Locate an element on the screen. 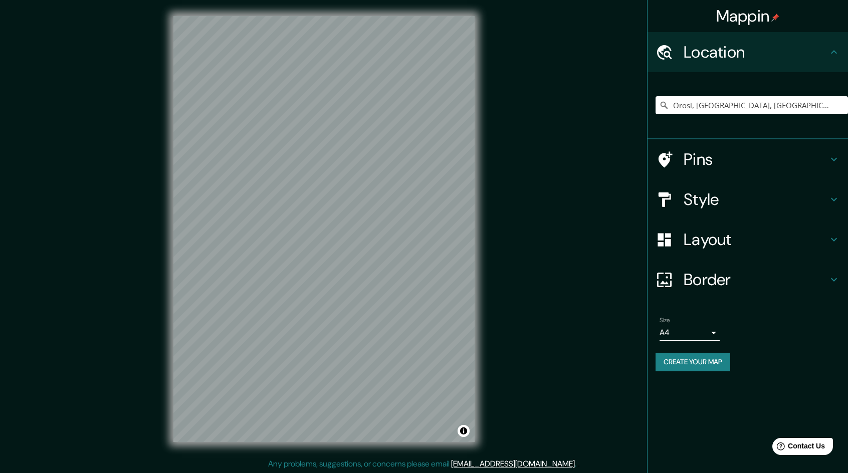 The image size is (848, 473). div: Pins is located at coordinates (747, 159).